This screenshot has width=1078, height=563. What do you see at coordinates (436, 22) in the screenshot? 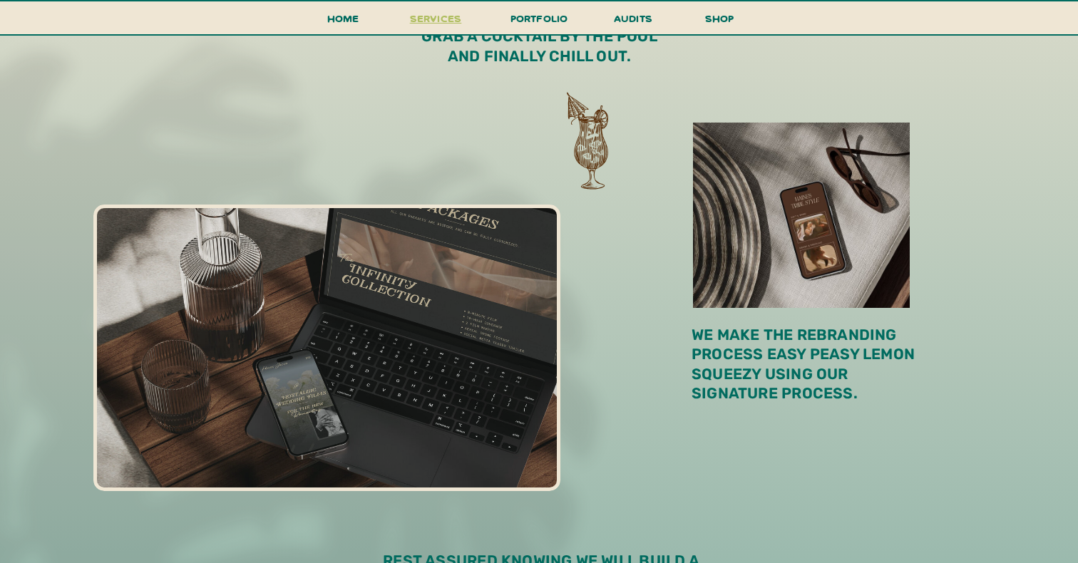
I see `a: services` at bounding box center [436, 22].